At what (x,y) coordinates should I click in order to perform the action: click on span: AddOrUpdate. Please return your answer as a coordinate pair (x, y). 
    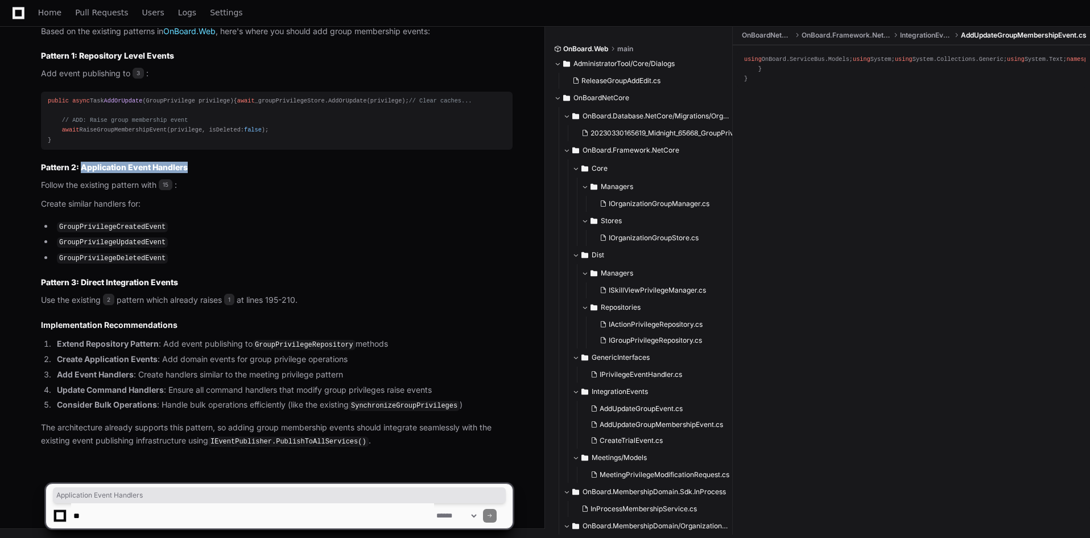
    Looking at the image, I should click on (123, 101).